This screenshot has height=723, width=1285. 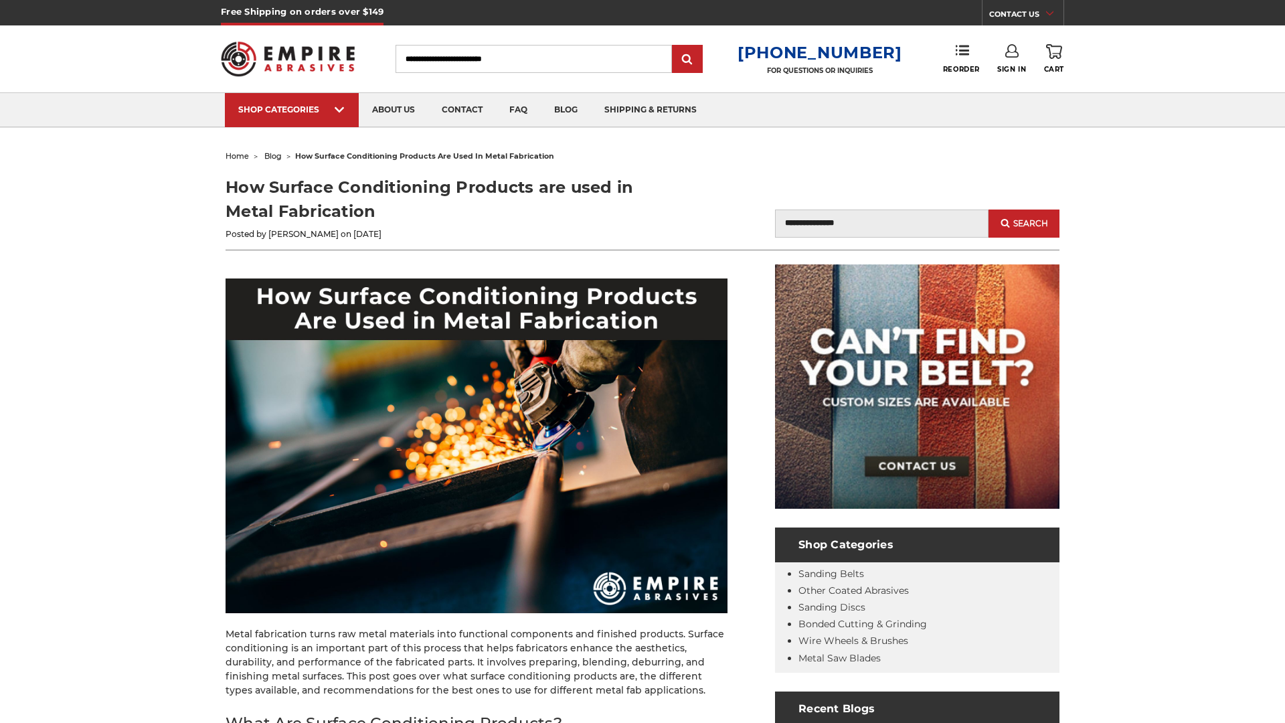 What do you see at coordinates (394, 110) in the screenshot?
I see `a: about us` at bounding box center [394, 110].